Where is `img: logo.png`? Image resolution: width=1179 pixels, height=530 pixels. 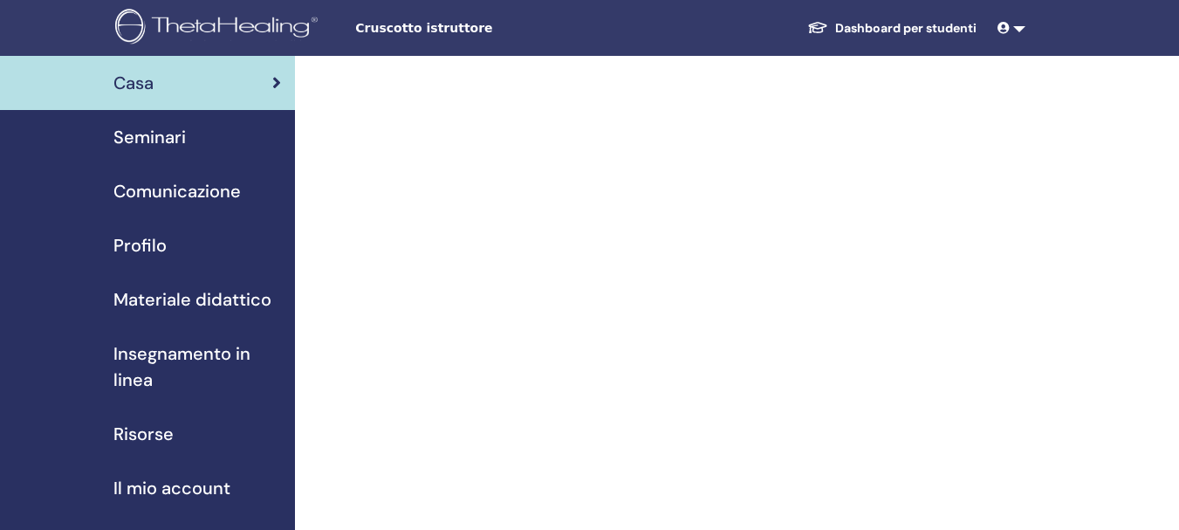 img: logo.png is located at coordinates (219, 28).